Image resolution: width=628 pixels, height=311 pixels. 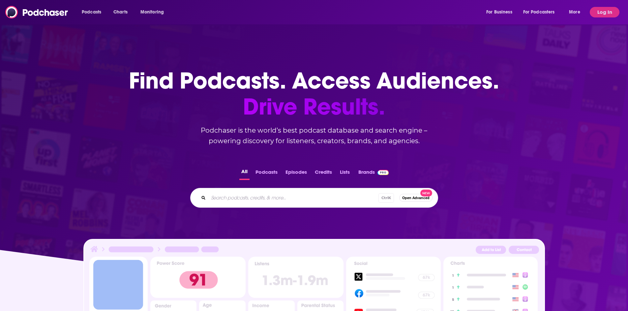 I want to click on a: Podchaser - Follow, Share and Rate Podcasts, so click(x=37, y=12).